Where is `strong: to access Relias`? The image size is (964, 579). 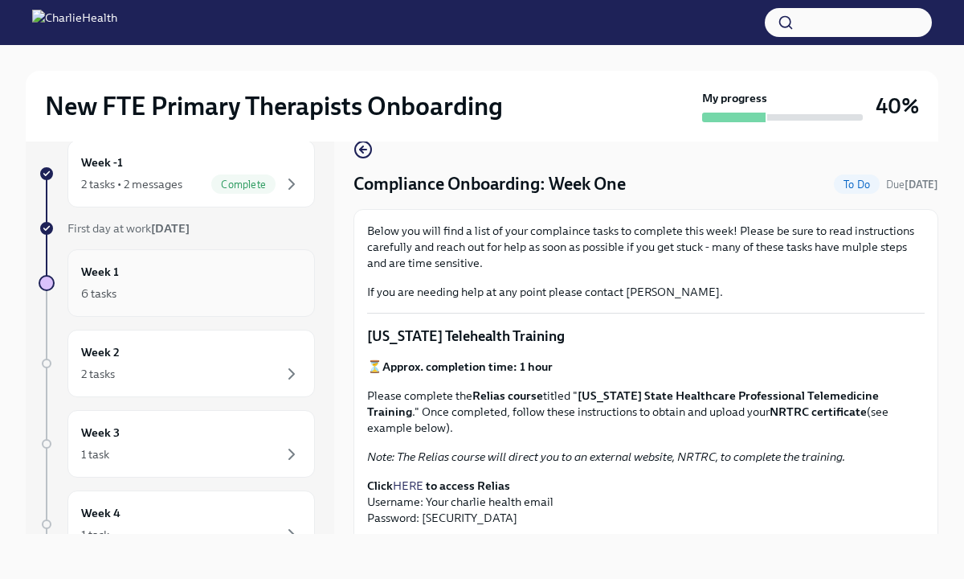
strong: to access Relias is located at coordinates (468, 485).